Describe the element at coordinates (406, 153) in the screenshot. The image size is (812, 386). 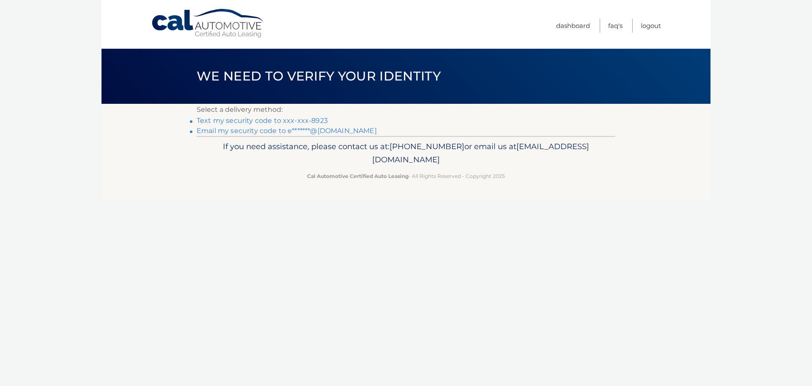
I see `p: If you need assistance, please contact us at: or email us at` at that location.